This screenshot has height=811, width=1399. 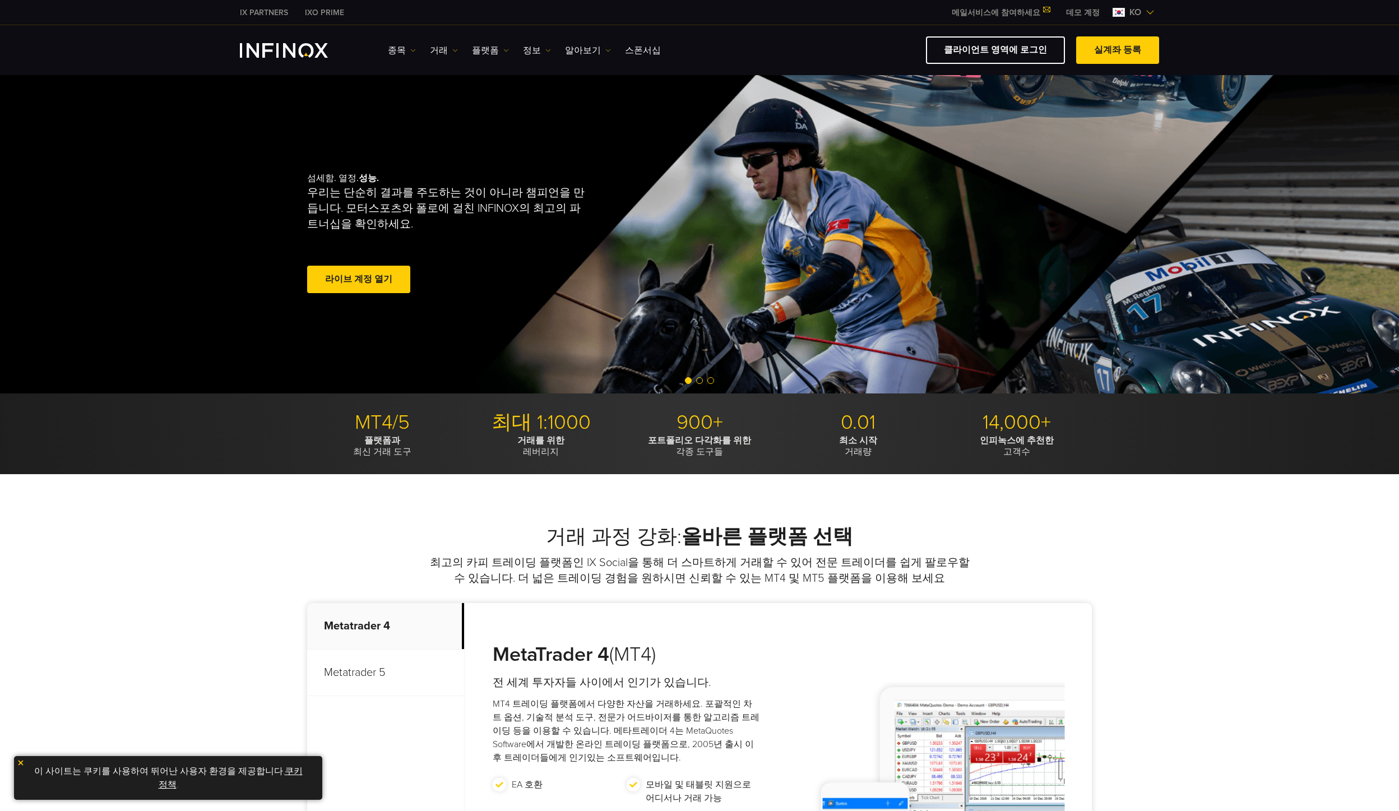 What do you see at coordinates (858, 446) in the screenshot?
I see `p: 거래량` at bounding box center [858, 446].